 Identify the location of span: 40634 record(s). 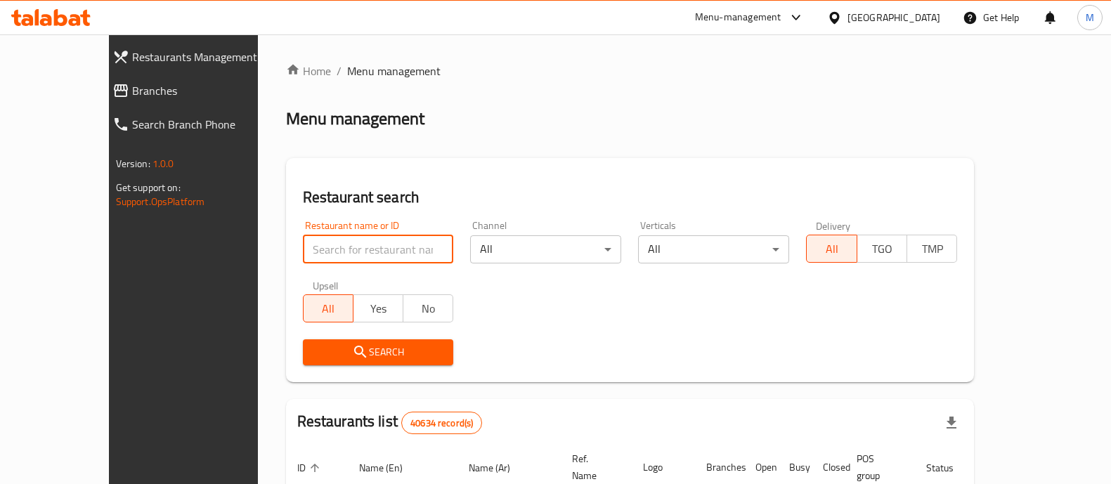
(441, 423).